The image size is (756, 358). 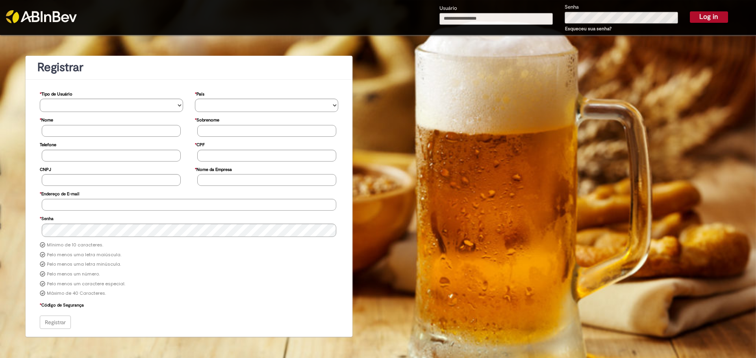 What do you see at coordinates (200, 93) in the screenshot?
I see `label: País` at bounding box center [200, 93].